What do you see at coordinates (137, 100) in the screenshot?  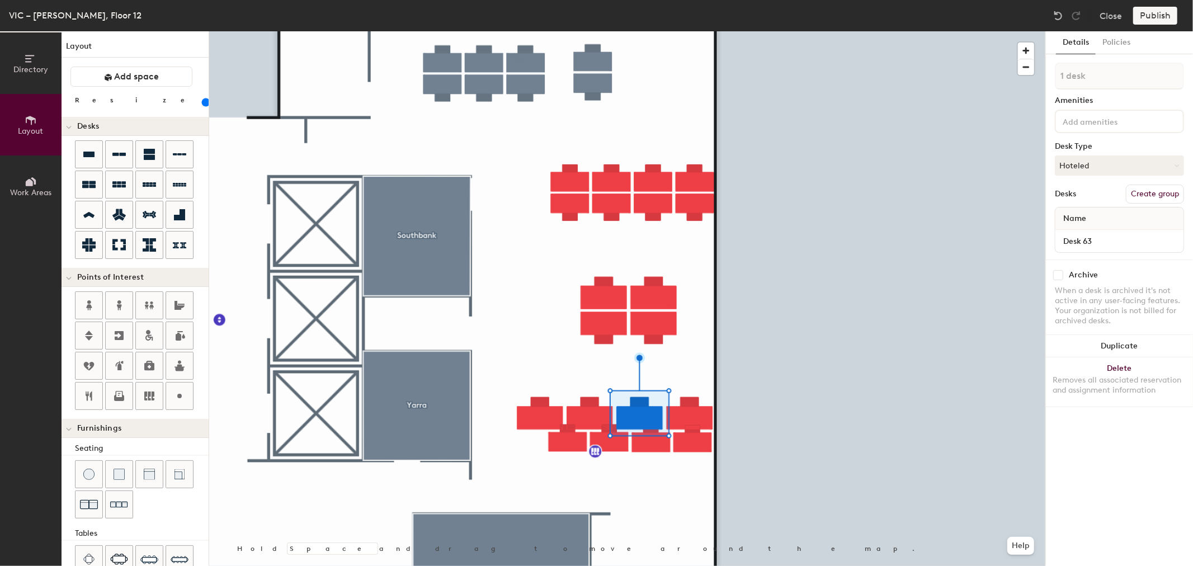 I see `div: Resize` at bounding box center [137, 100].